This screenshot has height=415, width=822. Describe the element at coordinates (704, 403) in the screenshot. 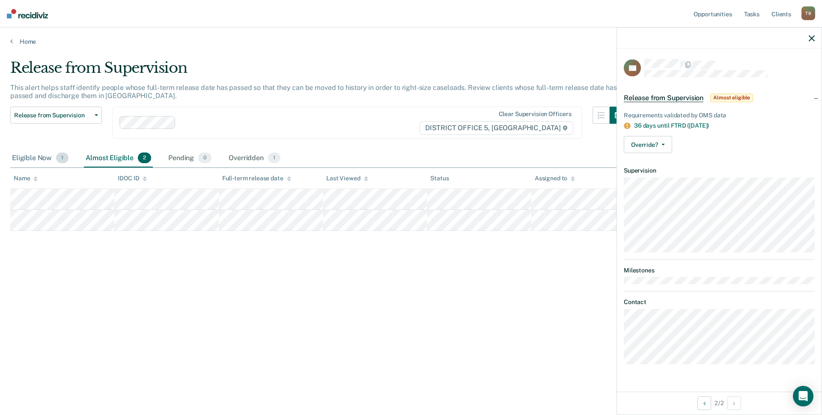

I see `button: Previous Opportunity` at that location.